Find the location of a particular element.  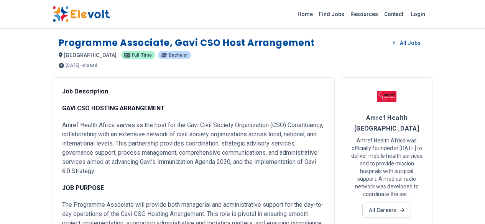

p: Amref Health Africa serves as the host for the Gavi Civil Society Organization (CSO) Constituency... is located at coordinates (194, 148).